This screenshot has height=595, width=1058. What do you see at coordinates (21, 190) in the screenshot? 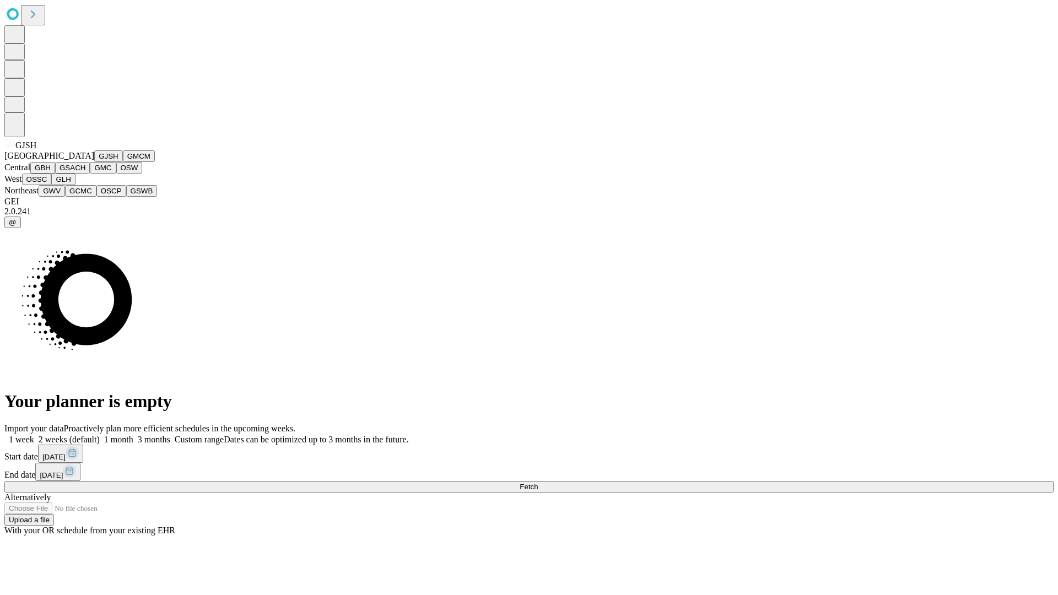
I see `span: Northeast` at bounding box center [21, 190].